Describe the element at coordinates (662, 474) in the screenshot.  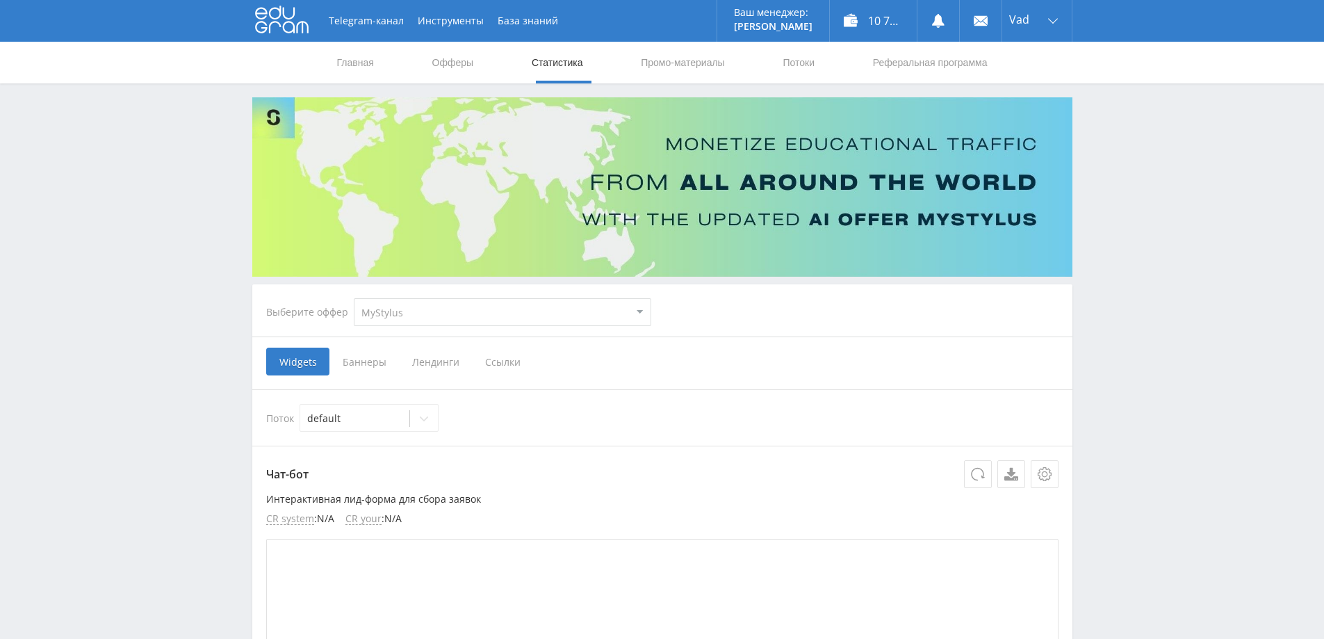
I see `p: Чат-бот` at that location.